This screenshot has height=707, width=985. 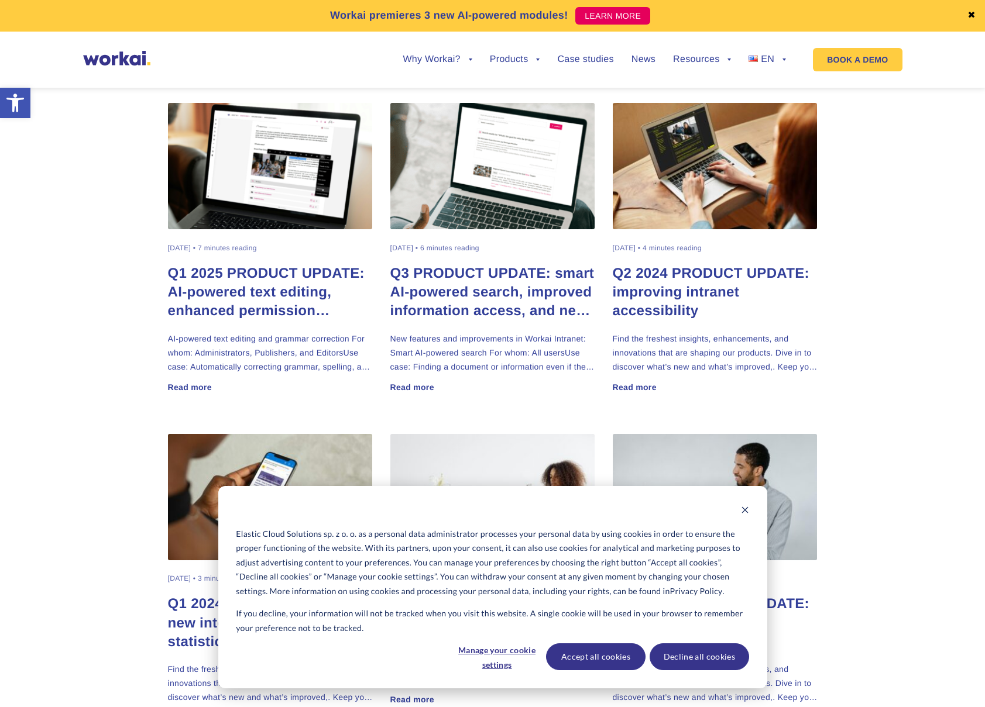 What do you see at coordinates (270, 293) in the screenshot?
I see `h2: Q1 2025 PRODUCT UPDATE: AI-powered text editing, enhanced permission management, and smarter even...` at bounding box center [270, 293].